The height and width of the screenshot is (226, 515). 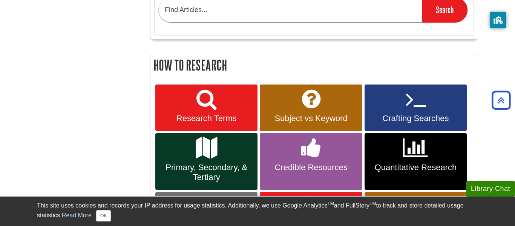 What do you see at coordinates (206, 118) in the screenshot?
I see `span: Research Terms` at bounding box center [206, 118].